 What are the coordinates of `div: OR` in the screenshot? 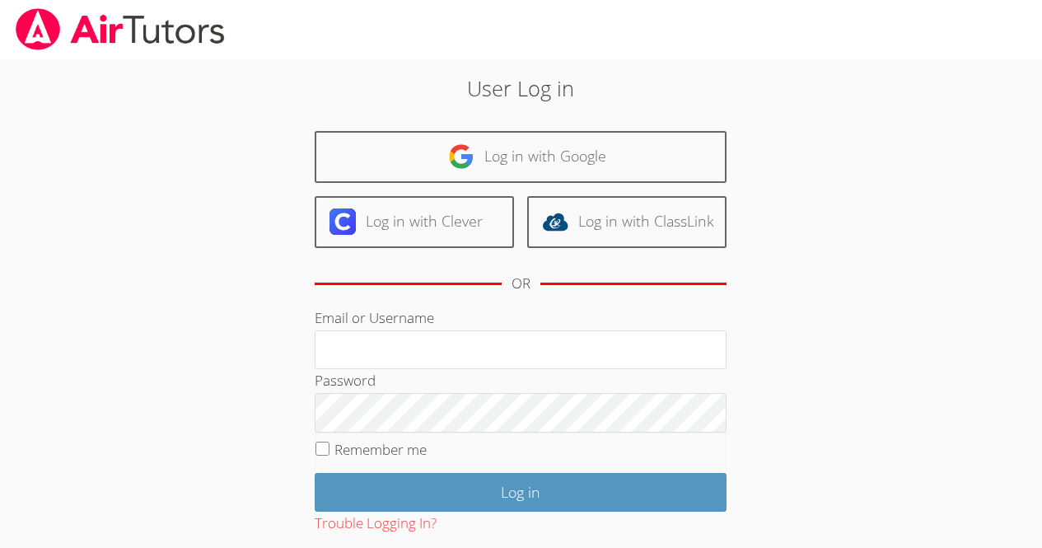 It's located at (521, 283).